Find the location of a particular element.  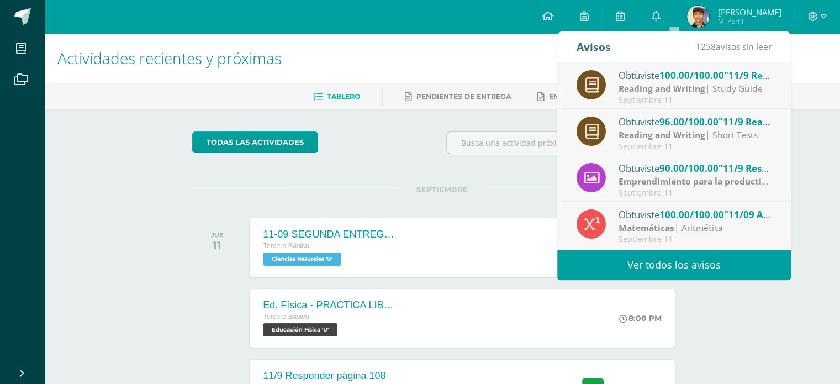

div: | Study Guide is located at coordinates (695, 88).